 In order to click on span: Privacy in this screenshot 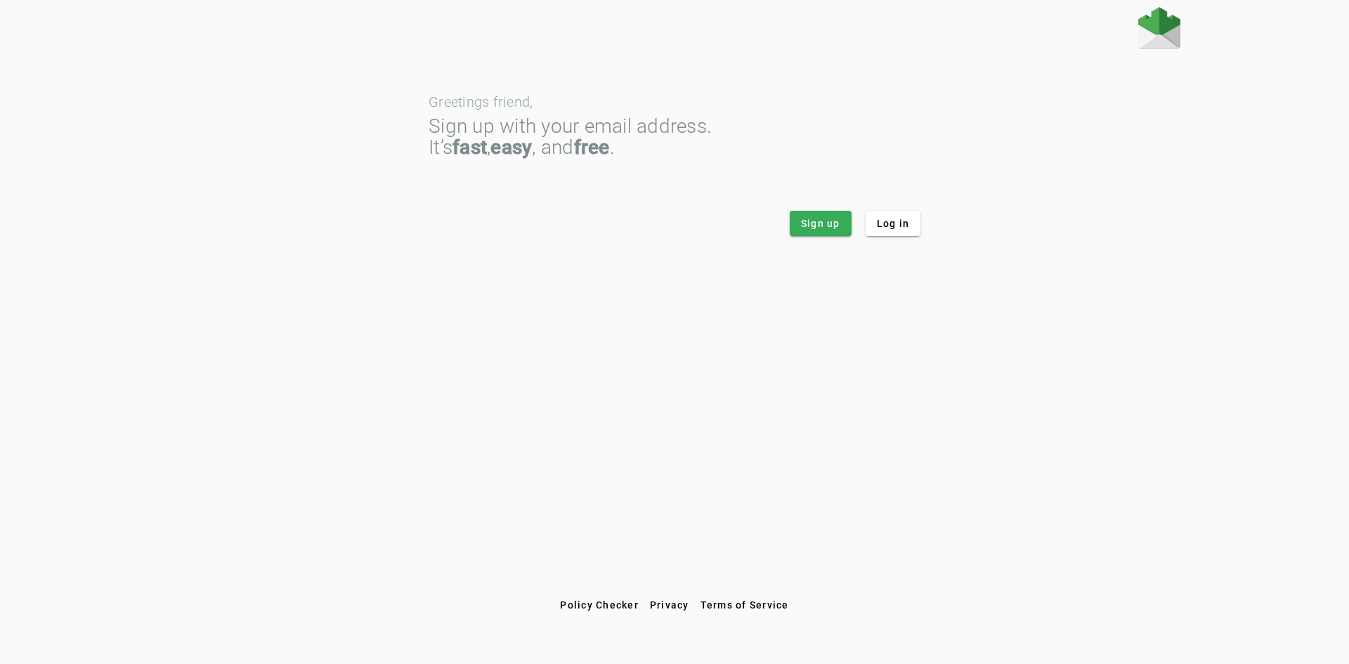, I will do `click(670, 605)`.